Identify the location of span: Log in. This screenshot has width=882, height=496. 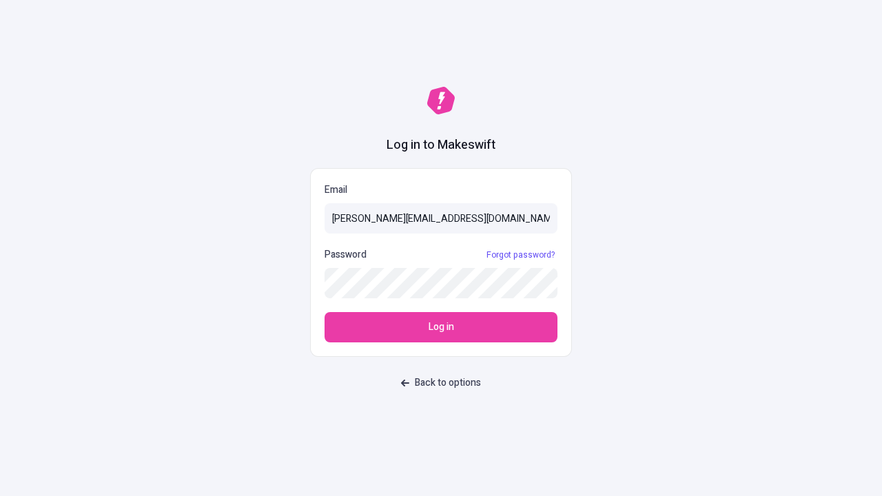
(441, 327).